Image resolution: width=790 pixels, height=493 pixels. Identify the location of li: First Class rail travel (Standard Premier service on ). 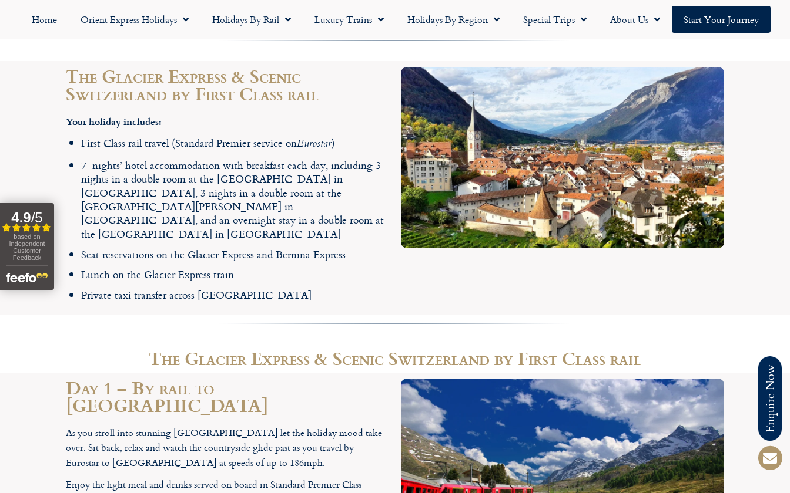
(235, 144).